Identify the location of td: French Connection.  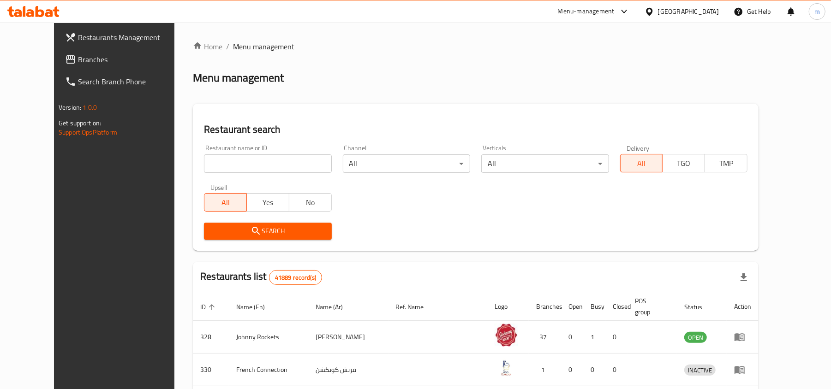
(269, 370).